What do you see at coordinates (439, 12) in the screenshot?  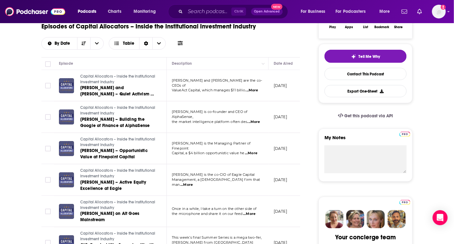 I see `button: Show profile menu` at bounding box center [439, 12].